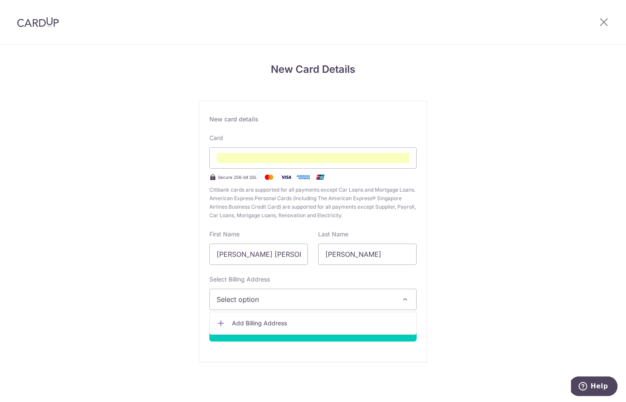  I want to click on input: Cardholder Last Name, so click(367, 254).